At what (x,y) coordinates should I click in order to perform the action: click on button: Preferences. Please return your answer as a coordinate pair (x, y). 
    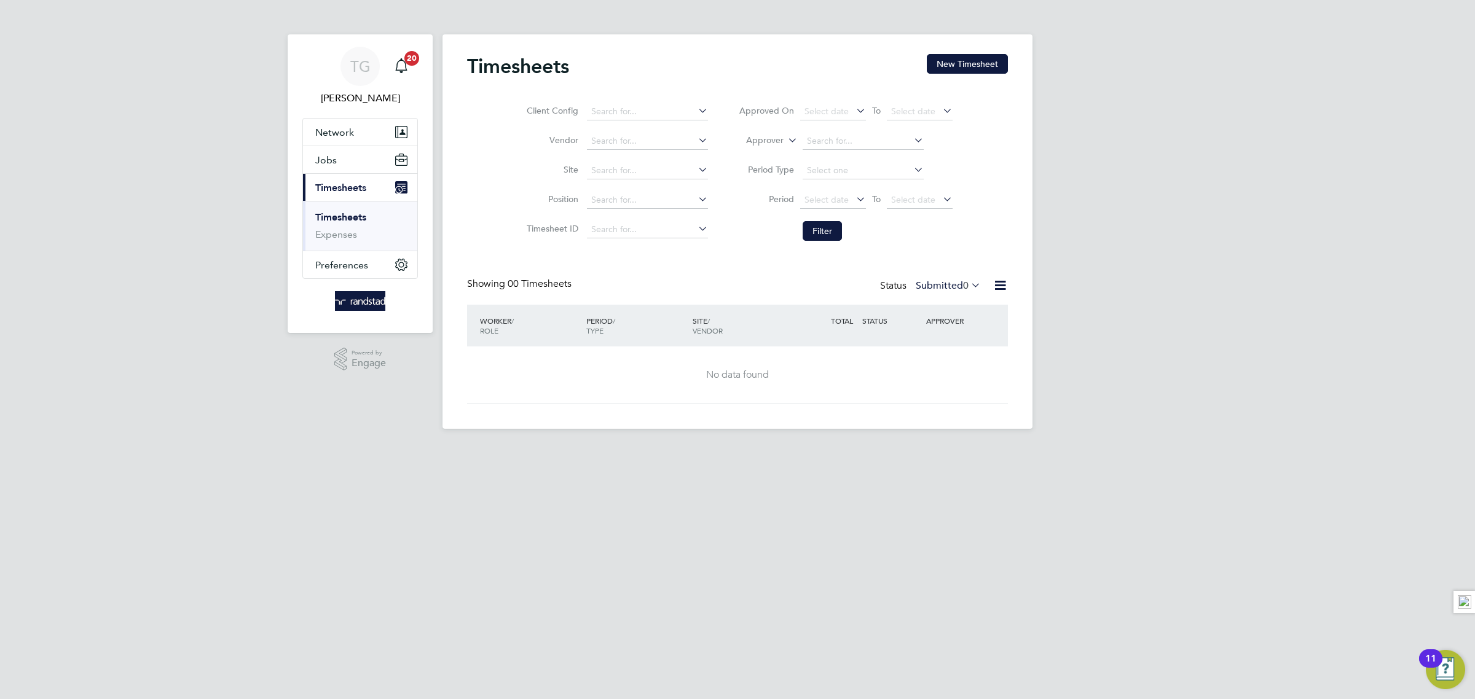
    Looking at the image, I should click on (360, 265).